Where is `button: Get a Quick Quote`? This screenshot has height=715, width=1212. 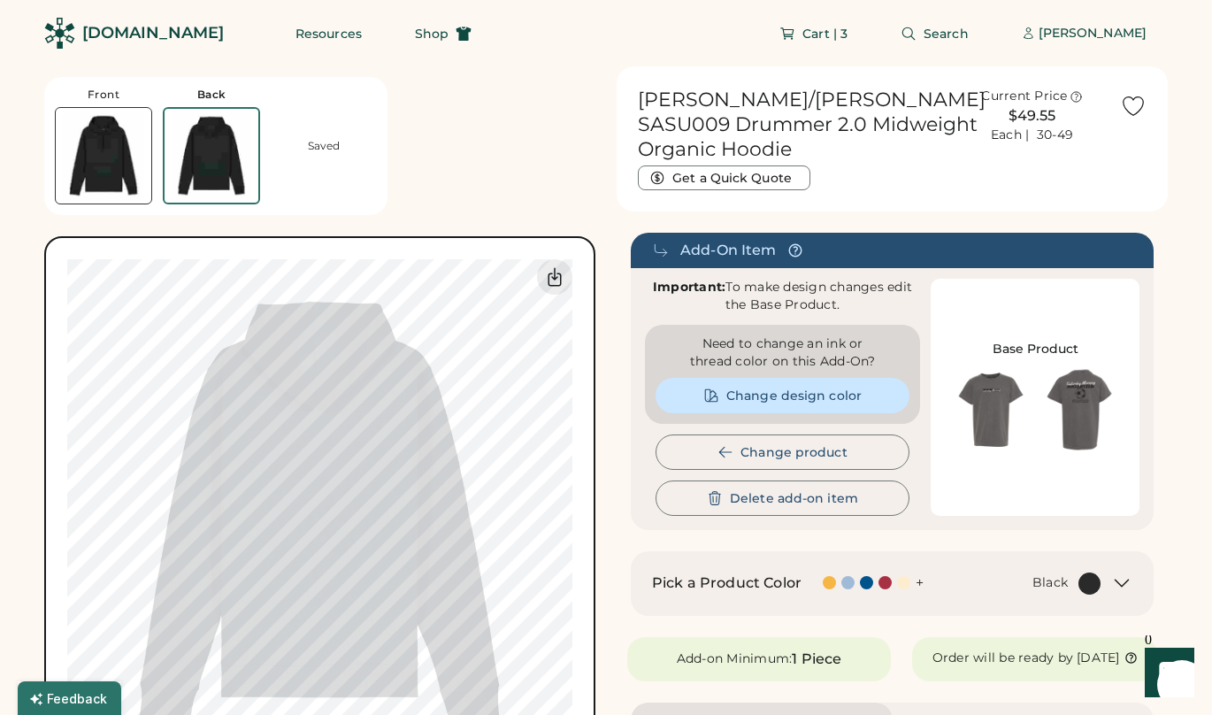 button: Get a Quick Quote is located at coordinates (724, 178).